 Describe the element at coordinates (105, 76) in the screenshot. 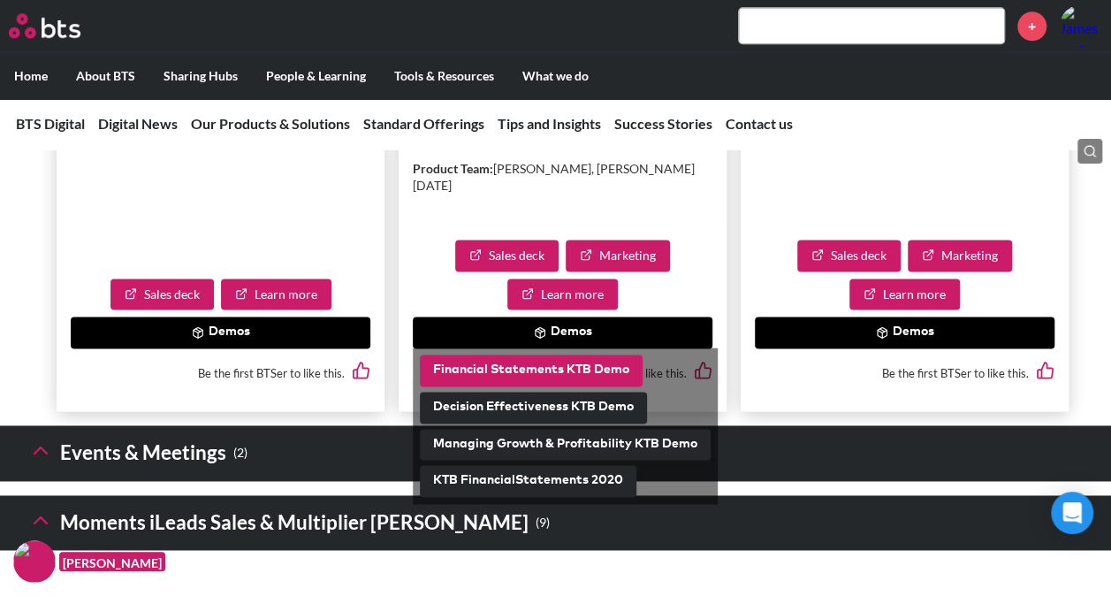

I see `label: About BTS` at that location.